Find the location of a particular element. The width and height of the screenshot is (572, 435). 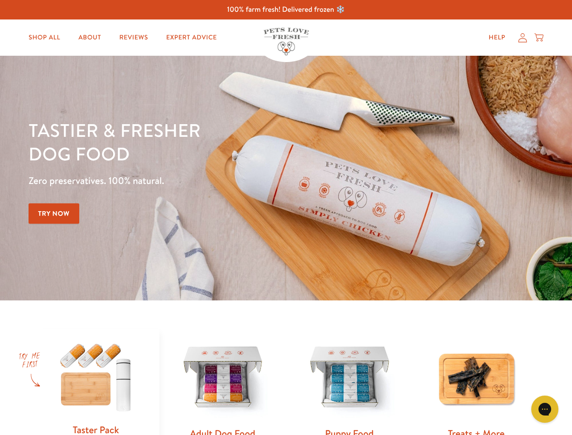

a: Expert Advice is located at coordinates (192, 38).